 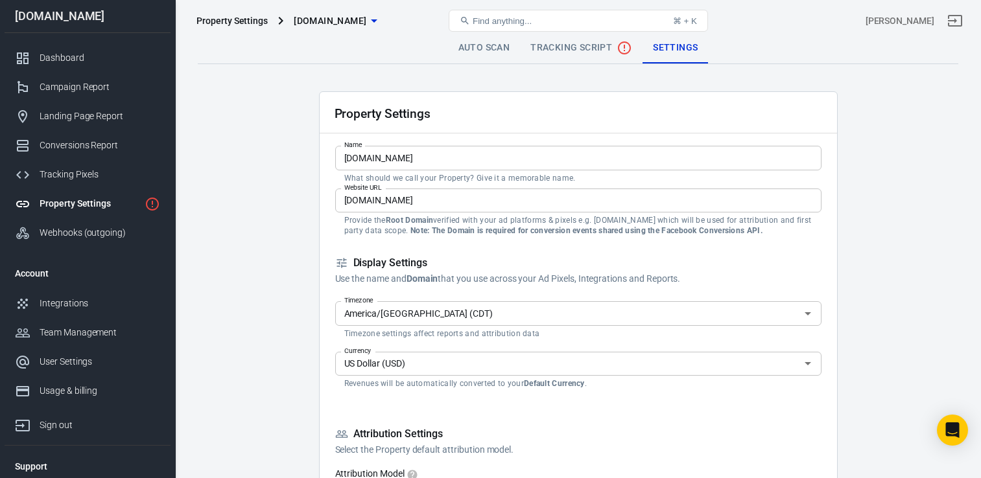 I want to click on label: Website URL, so click(x=363, y=187).